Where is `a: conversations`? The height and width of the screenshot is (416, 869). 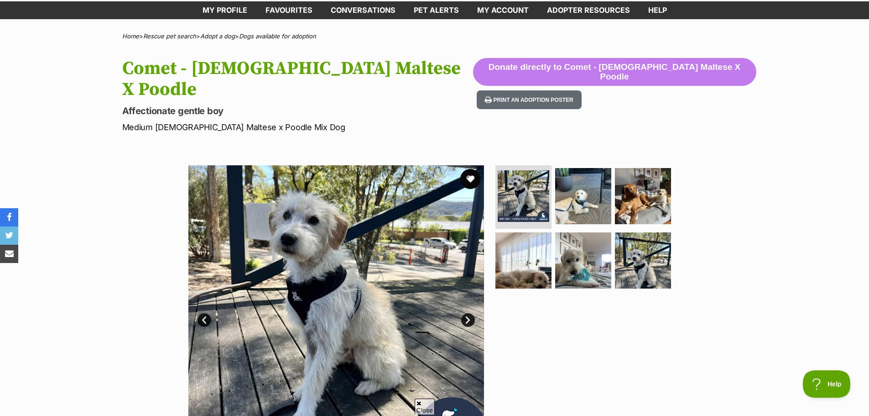
a: conversations is located at coordinates (363, 10).